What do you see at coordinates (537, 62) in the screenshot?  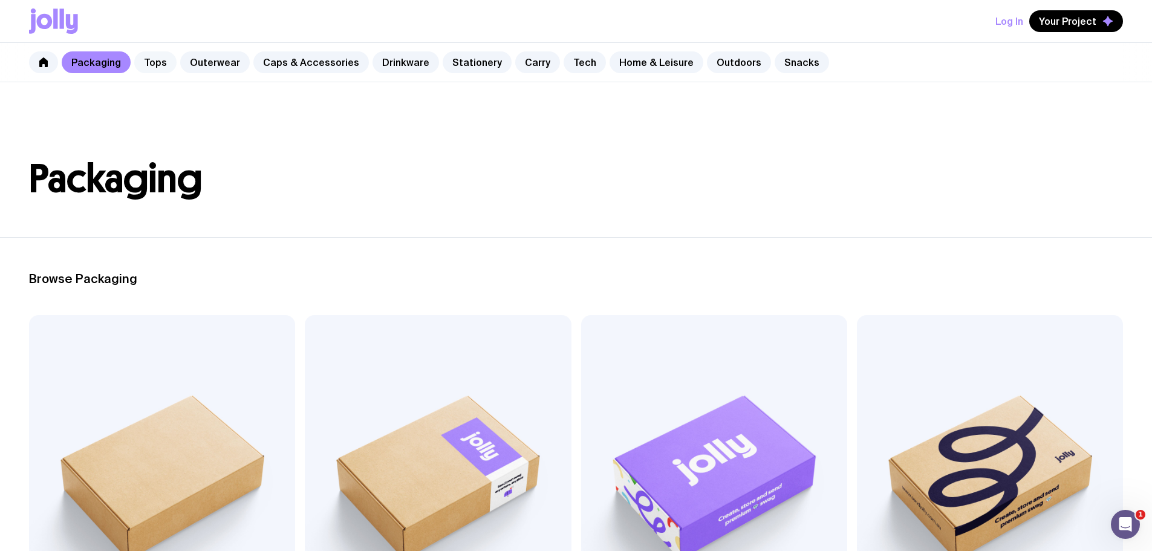 I see `a: Carry` at bounding box center [537, 62].